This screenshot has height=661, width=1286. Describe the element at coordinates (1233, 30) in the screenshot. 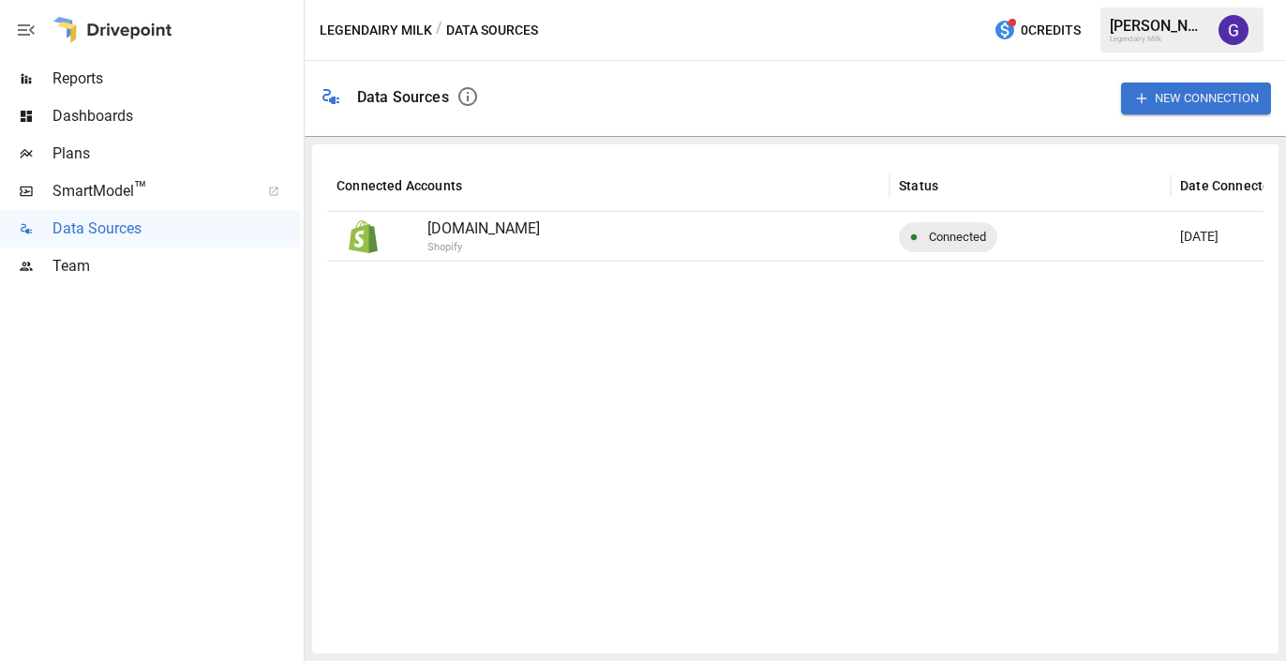

I see `button: Greg Segel` at that location.